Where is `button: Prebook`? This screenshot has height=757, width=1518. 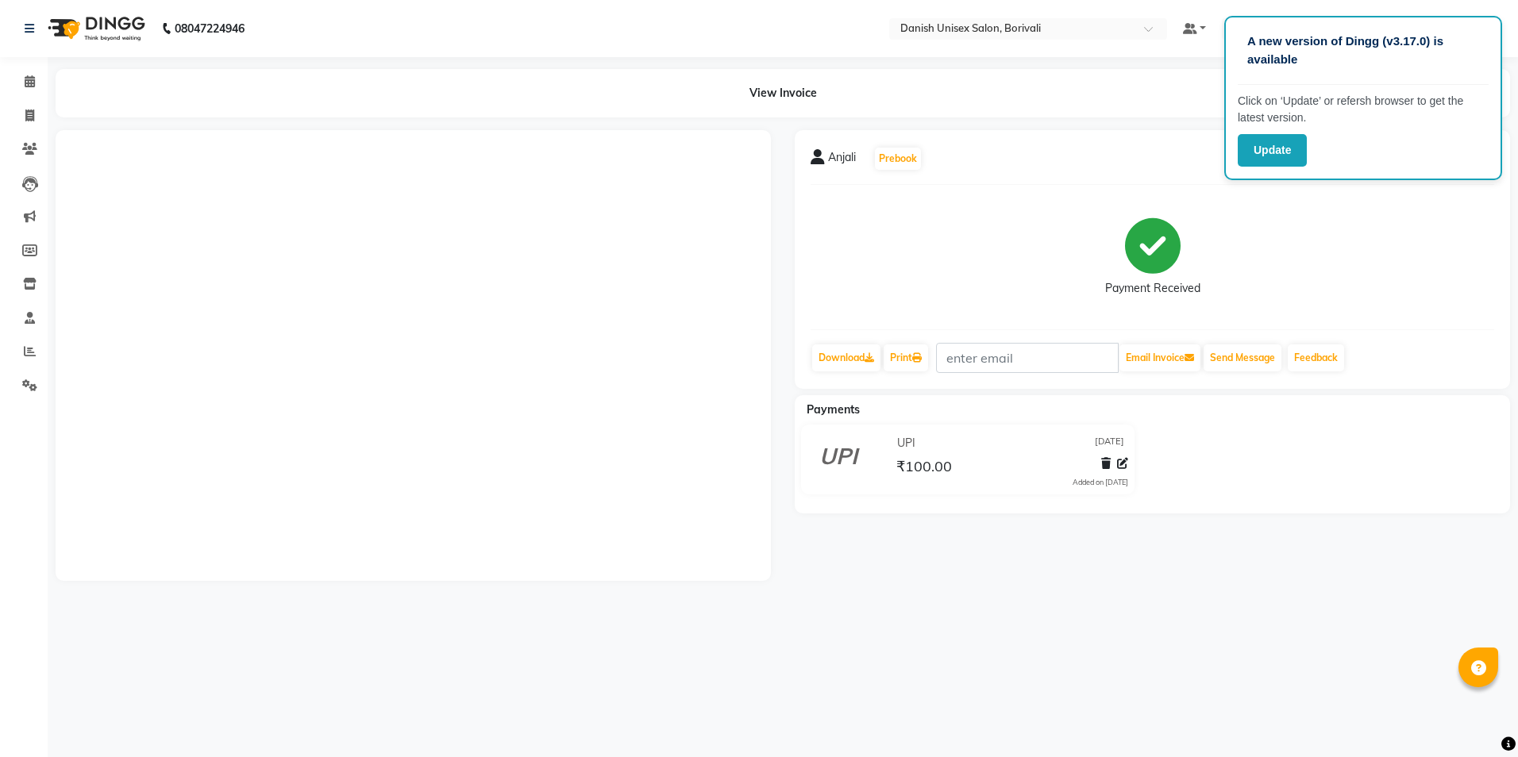
button: Prebook is located at coordinates (898, 159).